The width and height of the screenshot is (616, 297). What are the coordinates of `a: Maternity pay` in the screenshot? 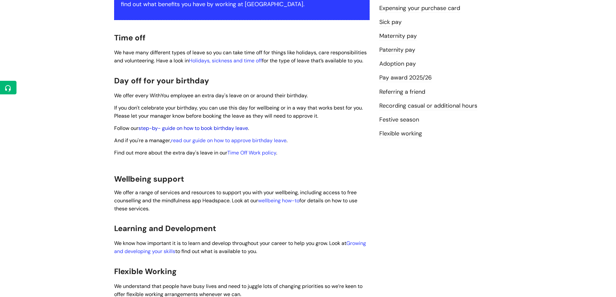 It's located at (398, 36).